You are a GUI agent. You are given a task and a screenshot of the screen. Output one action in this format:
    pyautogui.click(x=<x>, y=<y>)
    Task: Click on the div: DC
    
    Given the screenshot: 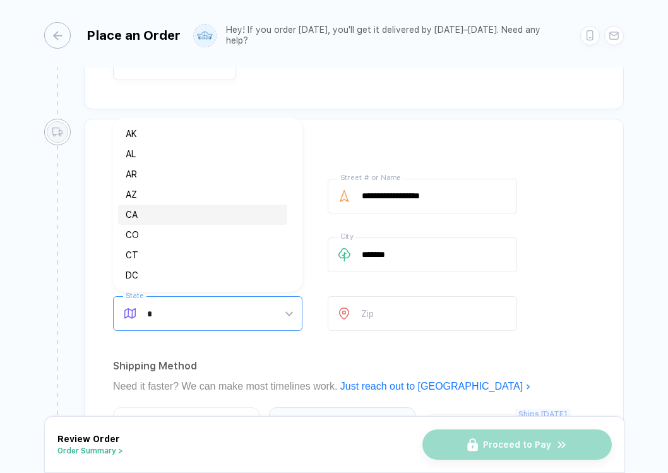 What is the action you would take?
    pyautogui.click(x=203, y=275)
    